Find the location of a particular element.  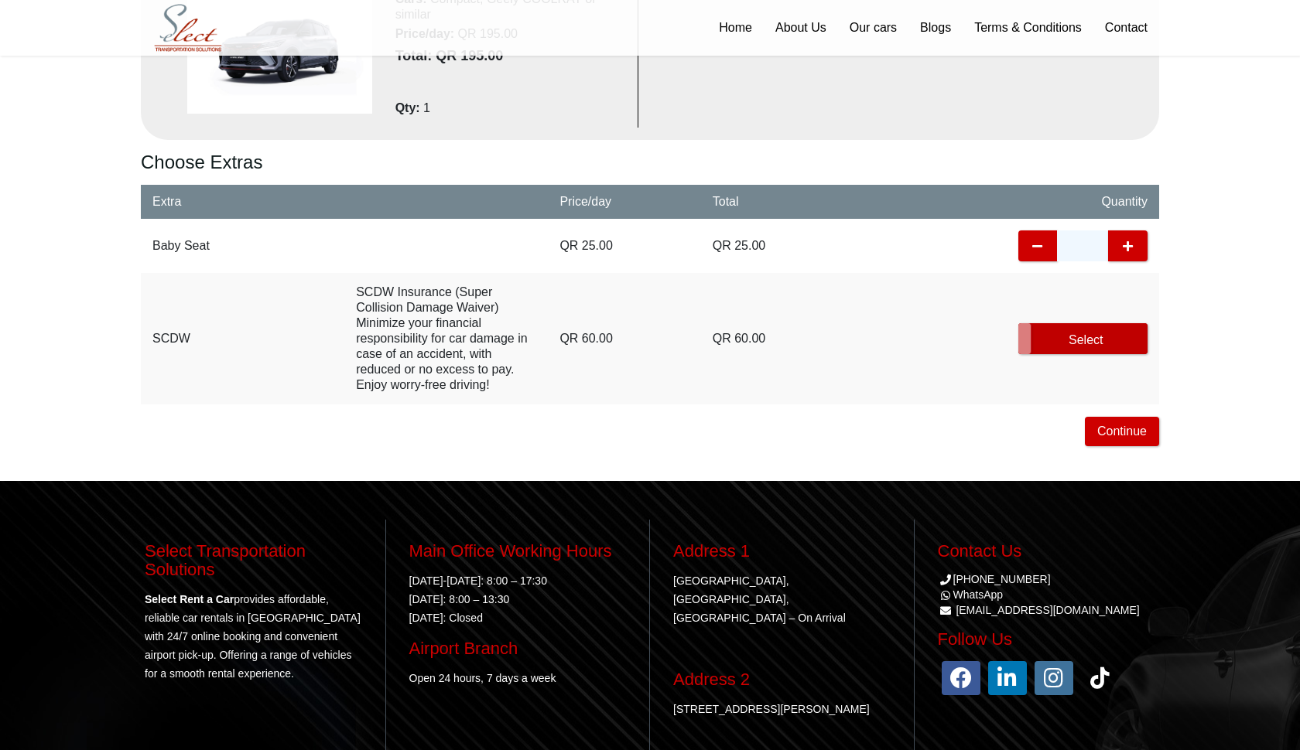

a: WhatsApp is located at coordinates (970, 595).